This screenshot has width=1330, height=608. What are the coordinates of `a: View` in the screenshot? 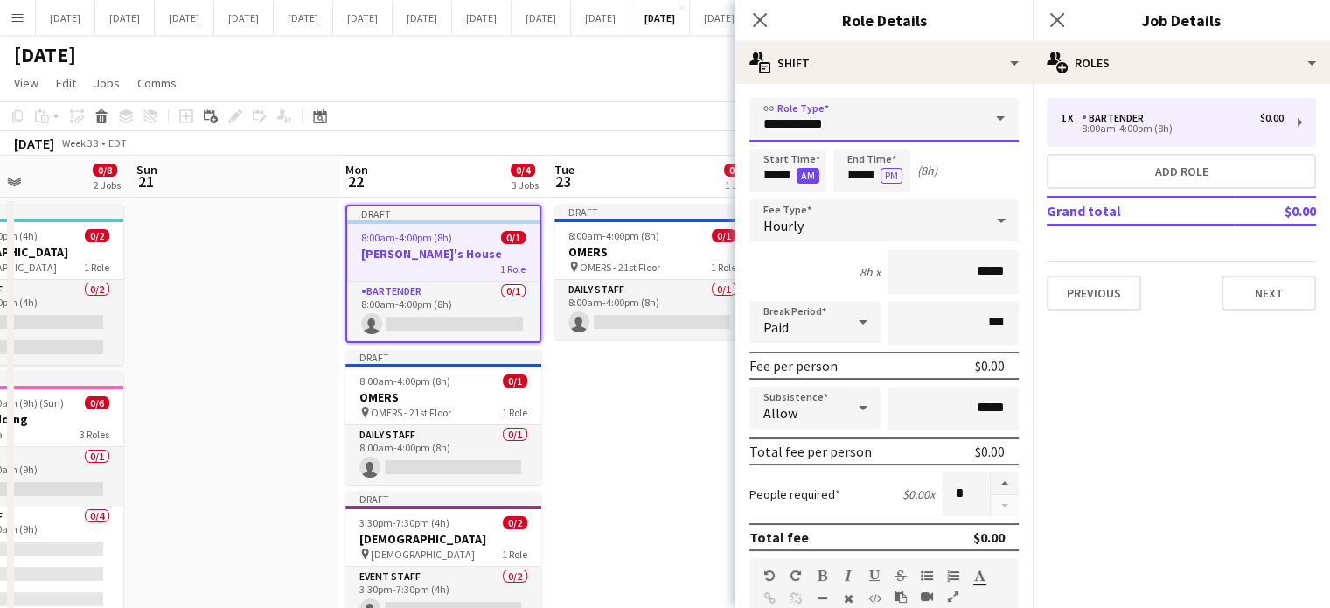 It's located at (26, 83).